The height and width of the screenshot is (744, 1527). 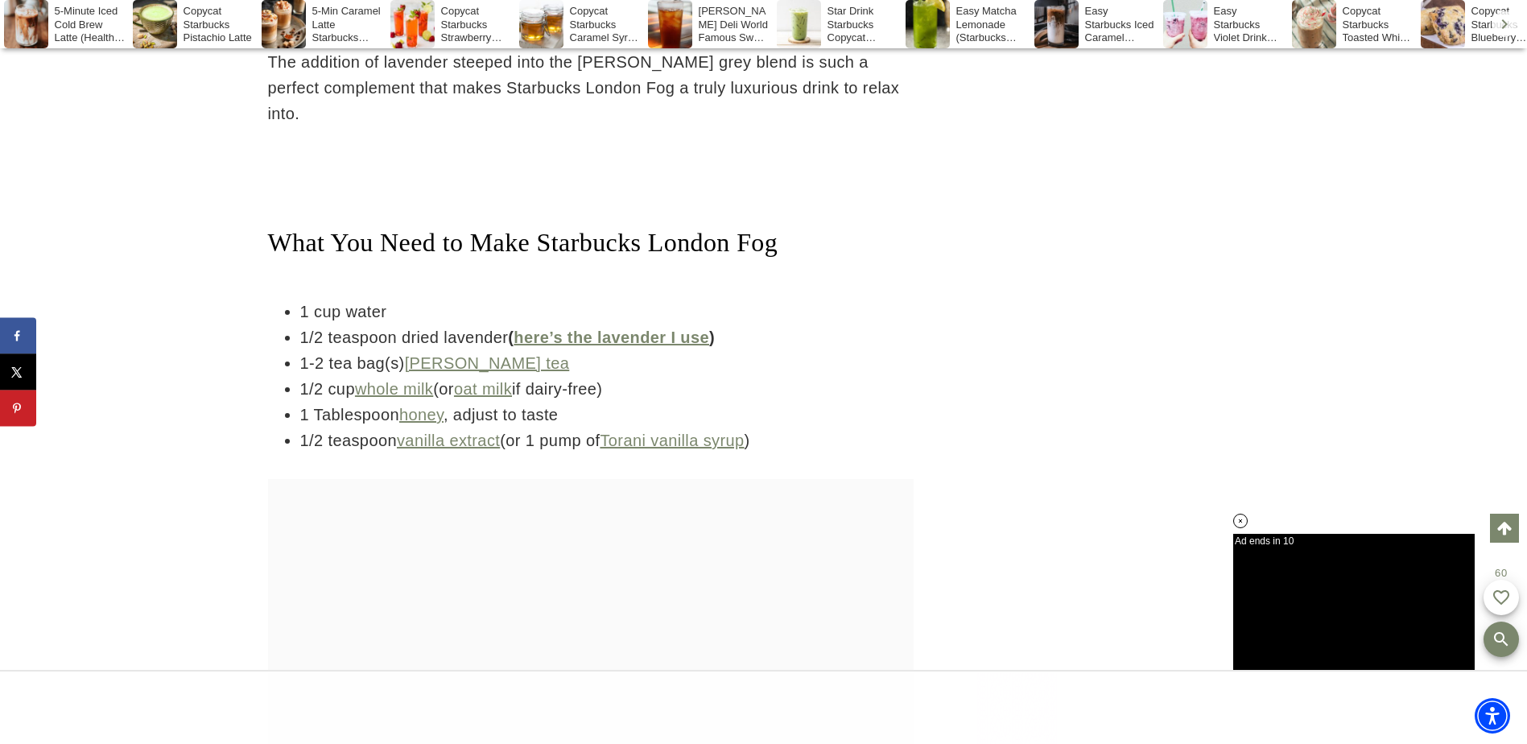 I want to click on a: Scroll to top, so click(x=1504, y=528).